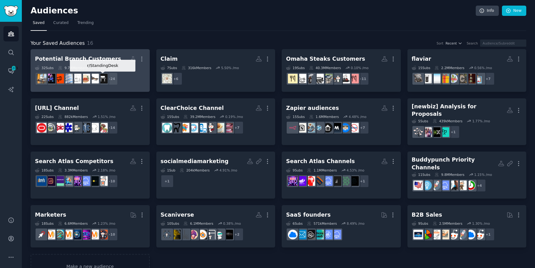 This screenshot has width=535, height=268. What do you see at coordinates (59, 128) in the screenshot?
I see `img: epicconsulting` at bounding box center [59, 128].